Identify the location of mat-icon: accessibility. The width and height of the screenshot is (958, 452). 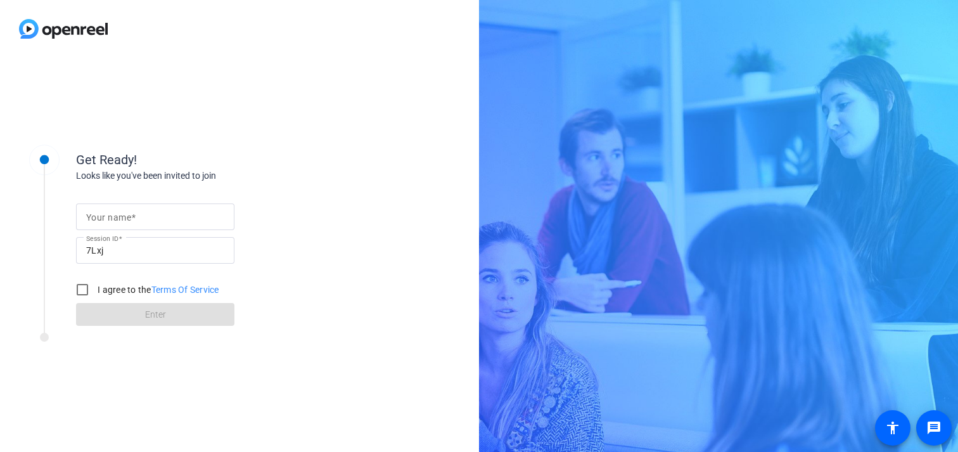
(893, 428).